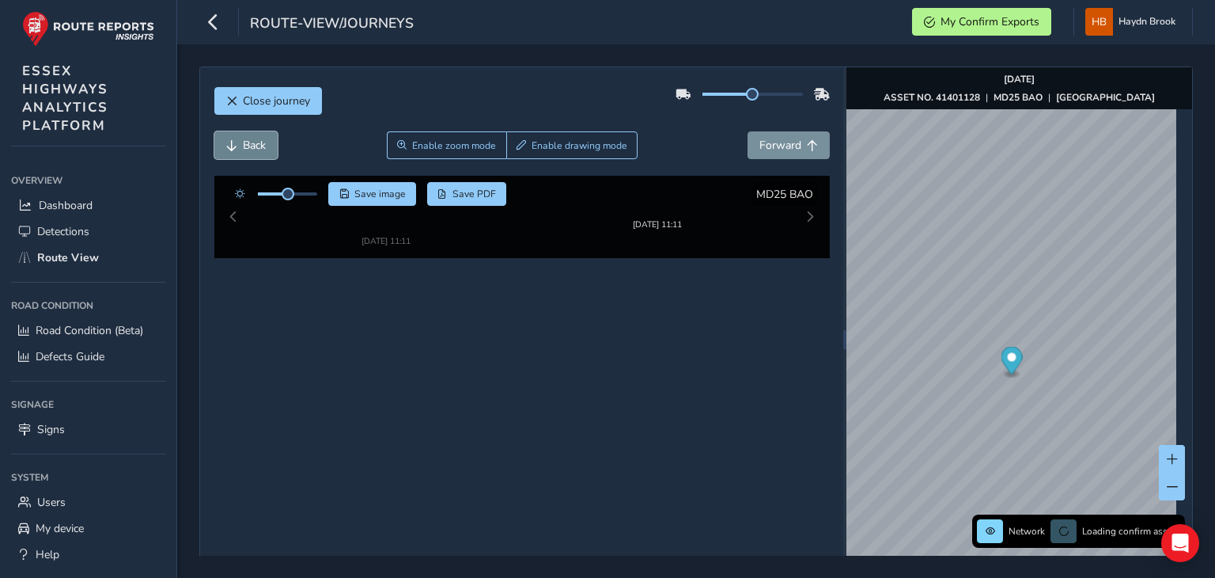  I want to click on a: Users, so click(88, 502).